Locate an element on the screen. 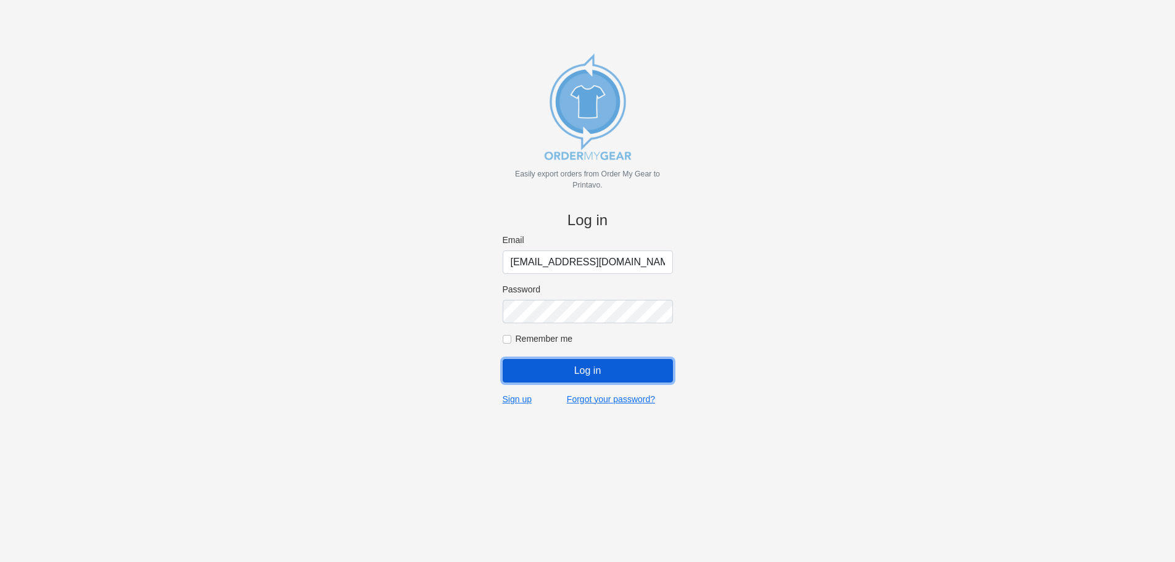  a: Sign up is located at coordinates (517, 399).